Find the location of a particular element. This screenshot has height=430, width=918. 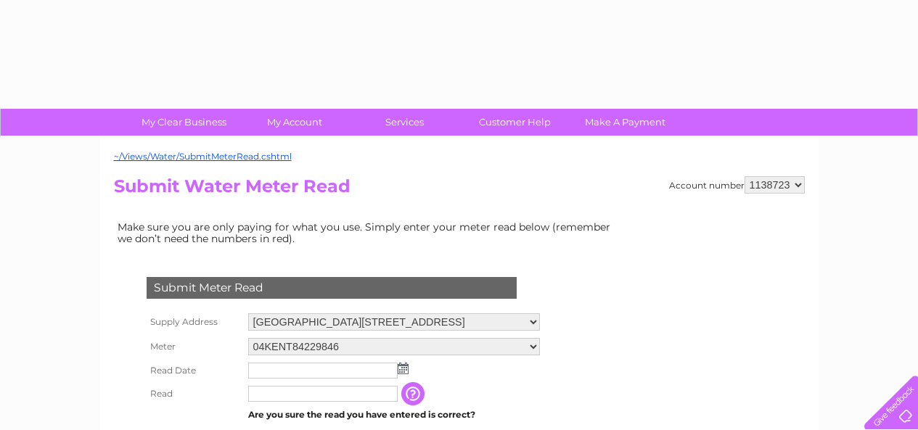

a: Services is located at coordinates (404, 122).